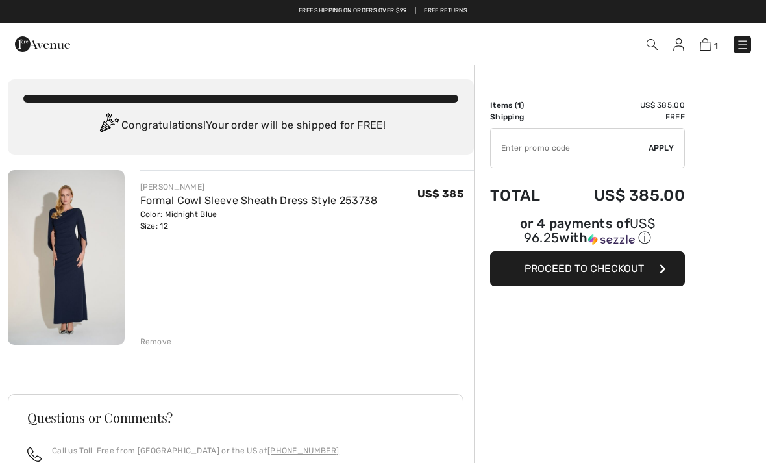 This screenshot has width=766, height=463. What do you see at coordinates (352, 11) in the screenshot?
I see `a: Free shipping on orders over $99` at bounding box center [352, 11].